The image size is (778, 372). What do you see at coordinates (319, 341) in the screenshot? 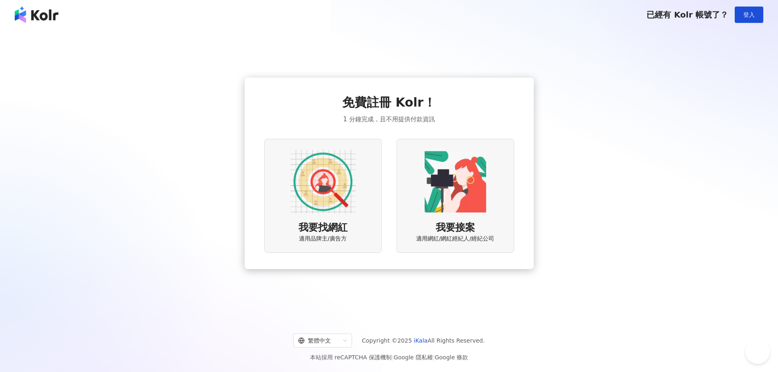
I see `div: 繁體中文` at bounding box center [319, 341].